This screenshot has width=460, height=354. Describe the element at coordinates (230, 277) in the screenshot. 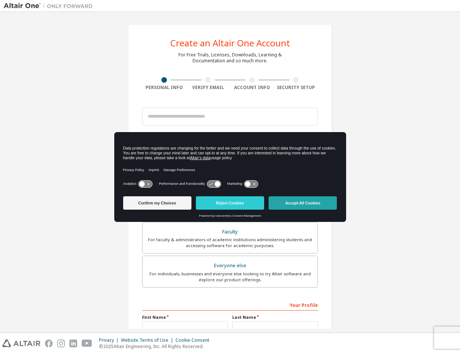

I see `div: For individuals, businesses and everyone else looking to try Altair software and explore our prod...` at that location.